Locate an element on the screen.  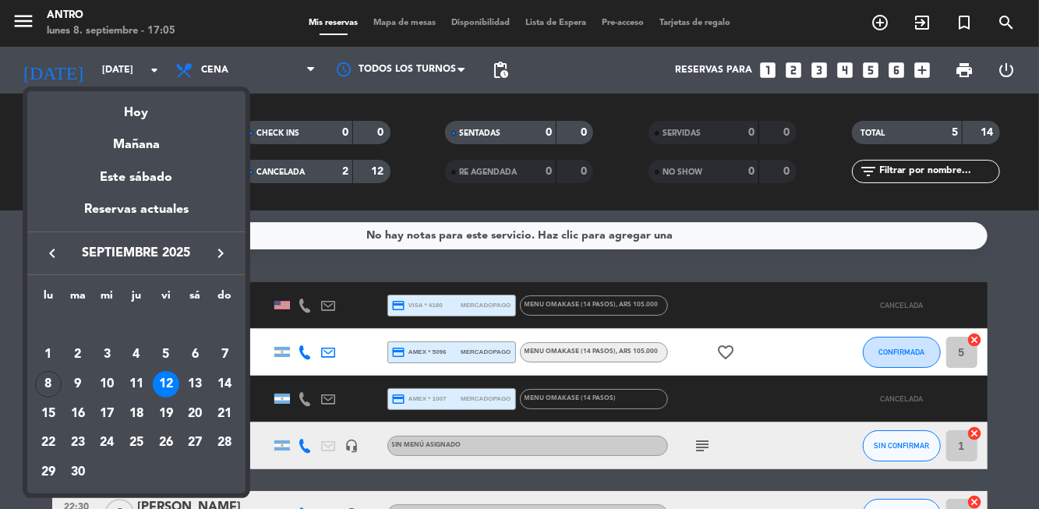
td: 13 de septiembre de 2025 is located at coordinates (196, 384).